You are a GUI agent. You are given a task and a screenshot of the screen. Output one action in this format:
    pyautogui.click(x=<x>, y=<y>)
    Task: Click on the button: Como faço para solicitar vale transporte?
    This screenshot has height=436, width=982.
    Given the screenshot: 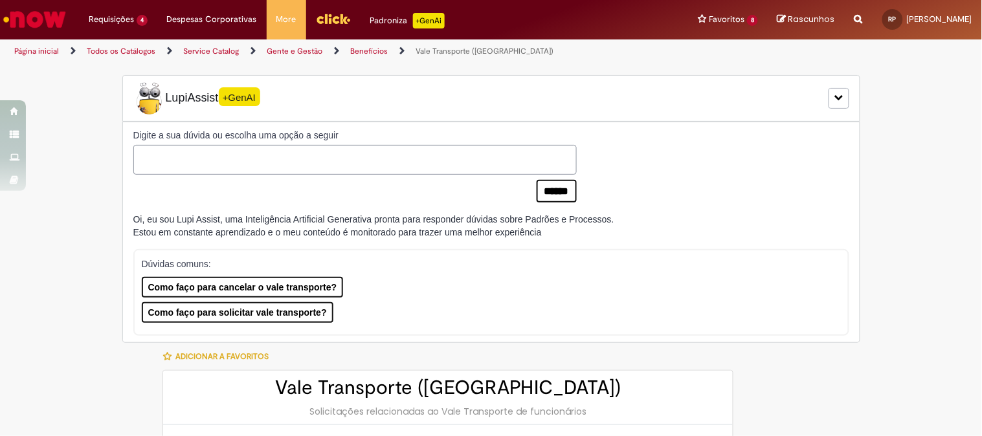 What is the action you would take?
    pyautogui.click(x=238, y=313)
    